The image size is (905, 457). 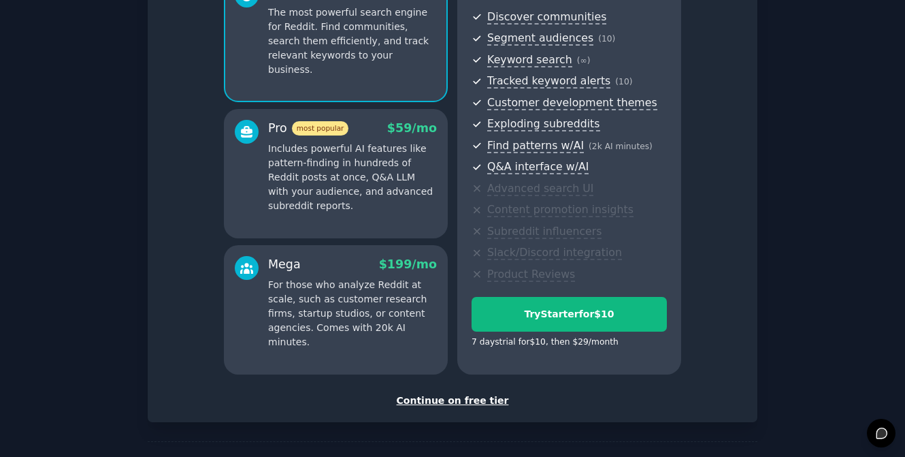 What do you see at coordinates (569, 314) in the screenshot?
I see `div: Try Starter for $10` at bounding box center [569, 314].